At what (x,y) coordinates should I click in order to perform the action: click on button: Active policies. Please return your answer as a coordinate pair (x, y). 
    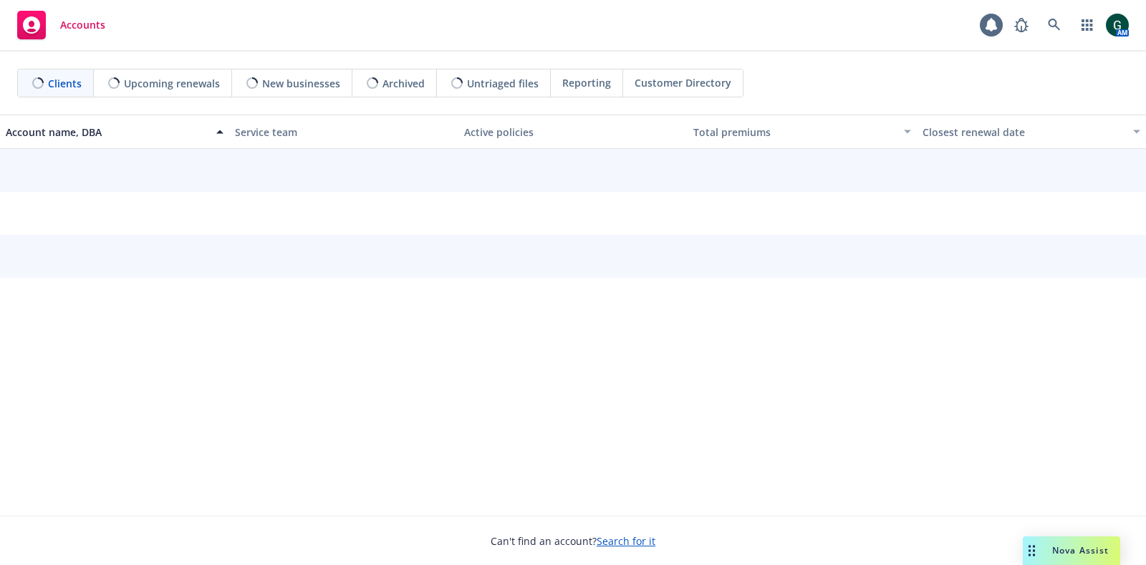
    Looking at the image, I should click on (573, 132).